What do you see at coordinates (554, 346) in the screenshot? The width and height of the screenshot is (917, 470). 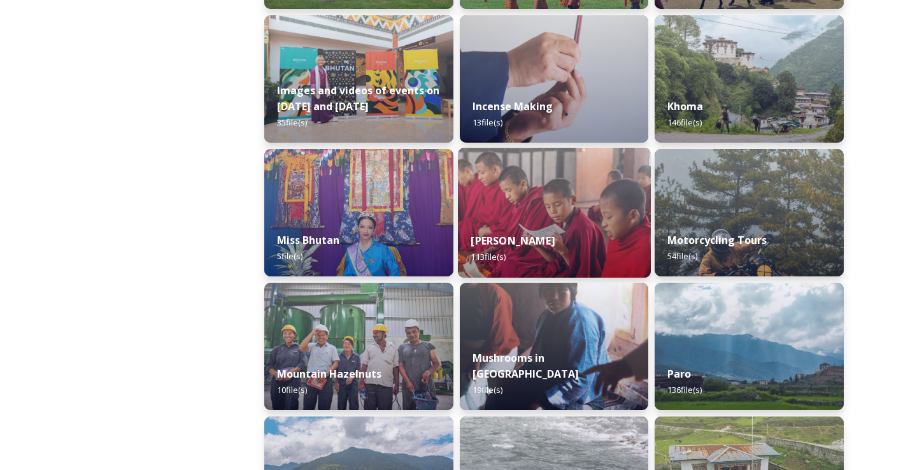 I see `img: _SCH7798.jpg` at bounding box center [554, 346].